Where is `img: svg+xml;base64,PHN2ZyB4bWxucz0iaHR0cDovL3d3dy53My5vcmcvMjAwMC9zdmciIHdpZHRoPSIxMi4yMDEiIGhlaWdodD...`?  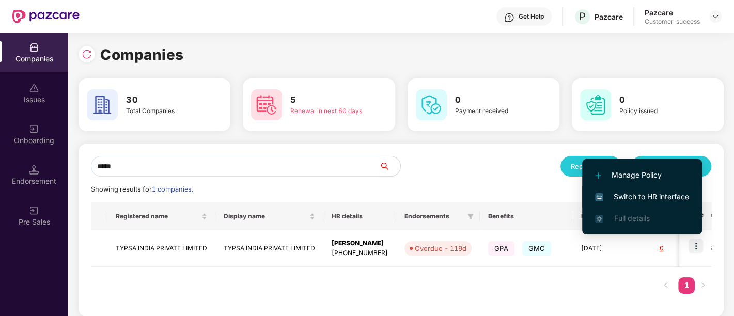 img: svg+xml;base64,PHN2ZyB4bWxucz0iaHR0cDovL3d3dy53My5vcmcvMjAwMC9zdmciIHdpZHRoPSIxMi4yMDEiIGhlaWdodD... is located at coordinates (598, 176).